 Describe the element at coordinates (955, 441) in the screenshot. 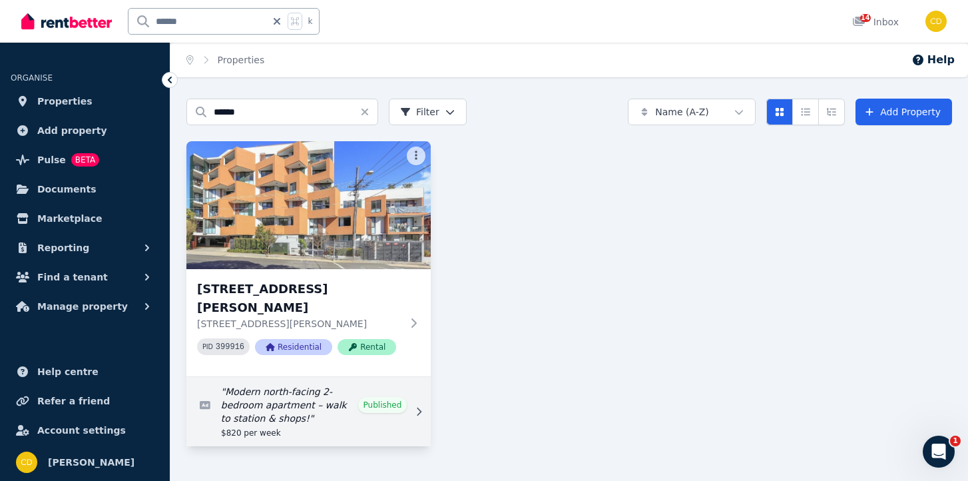

I see `span: 1` at that location.